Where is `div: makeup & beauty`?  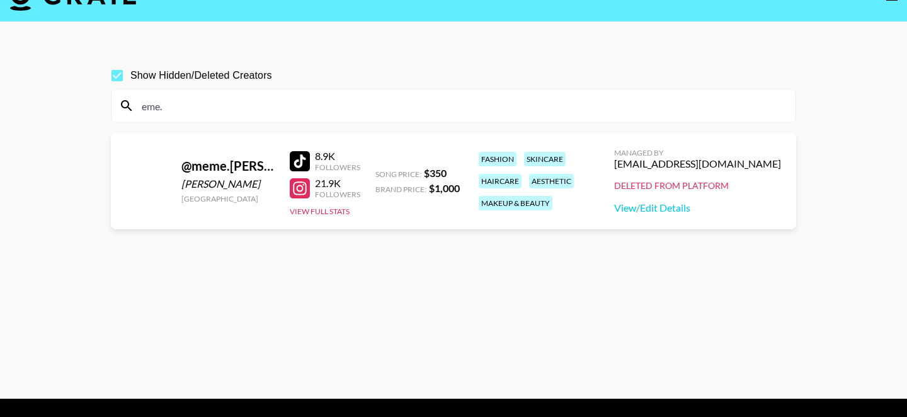
div: makeup & beauty is located at coordinates (515, 203).